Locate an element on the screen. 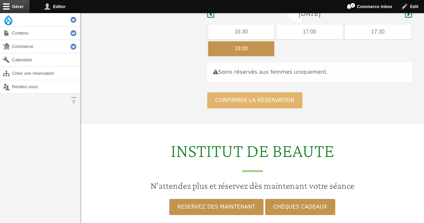  button: Confirmer la réservation is located at coordinates (255, 100).